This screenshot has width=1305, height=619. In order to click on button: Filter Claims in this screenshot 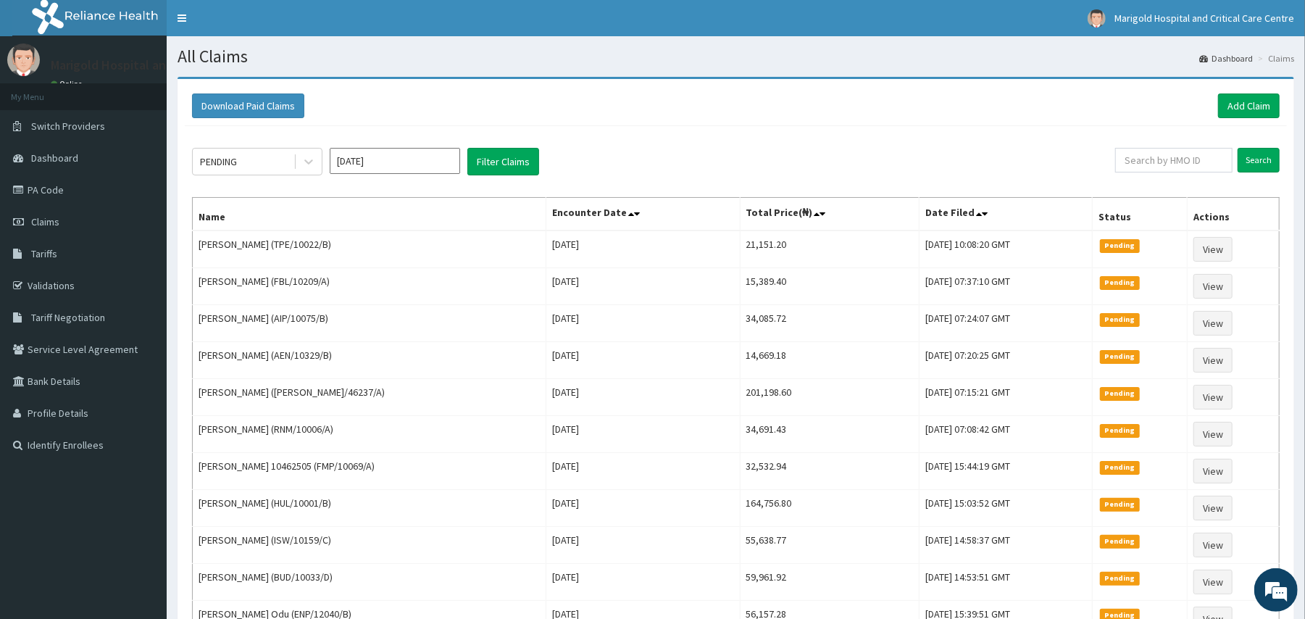, I will do `click(503, 162)`.